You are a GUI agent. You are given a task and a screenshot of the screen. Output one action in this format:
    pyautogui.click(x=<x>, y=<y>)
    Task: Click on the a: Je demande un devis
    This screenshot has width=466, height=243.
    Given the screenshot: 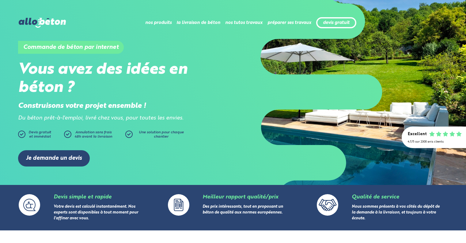 What is the action you would take?
    pyautogui.click(x=54, y=158)
    